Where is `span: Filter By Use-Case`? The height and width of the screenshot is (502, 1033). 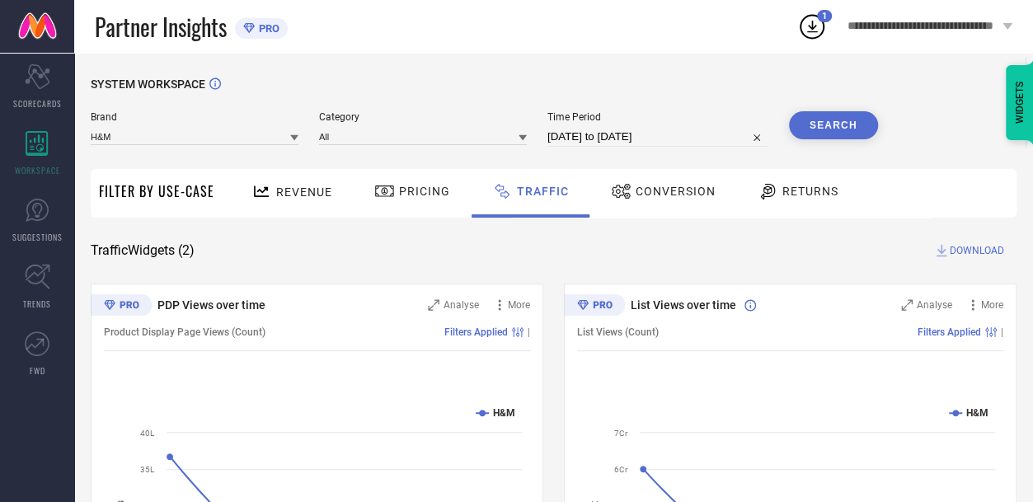
span: Filter By Use-Case is located at coordinates (157, 191).